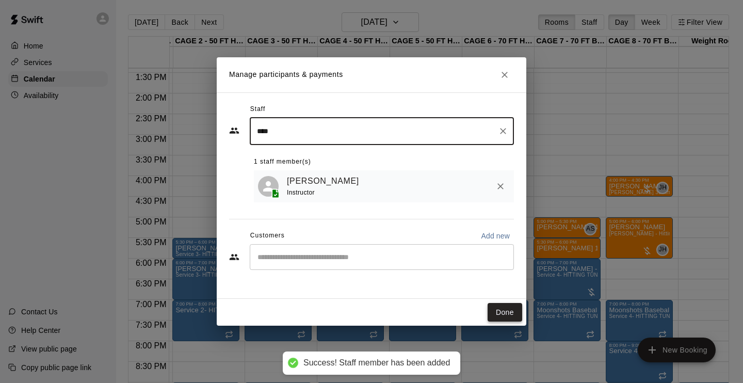 This screenshot has height=383, width=743. Describe the element at coordinates (234, 257) in the screenshot. I see `svg: Customers` at that location.